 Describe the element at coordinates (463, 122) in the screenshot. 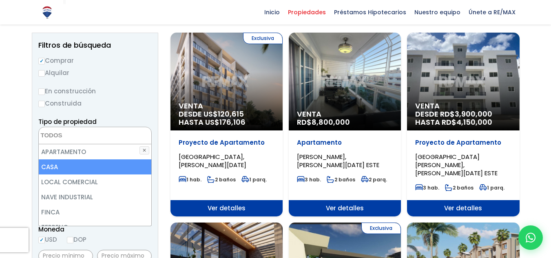

I see `span: HASTA RD$` at that location.